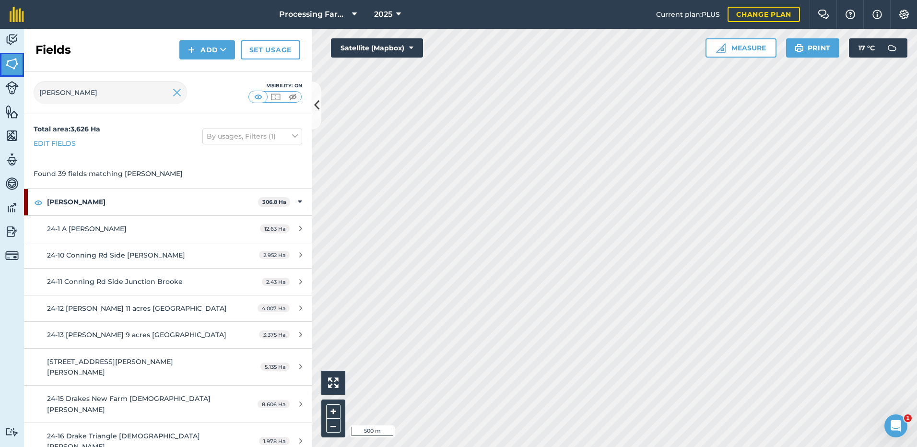  What do you see at coordinates (275, 228) in the screenshot?
I see `span: 12.63 Ha` at bounding box center [275, 228].